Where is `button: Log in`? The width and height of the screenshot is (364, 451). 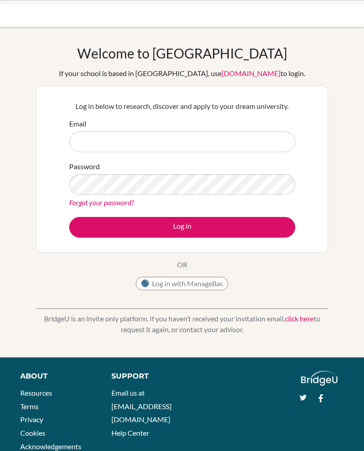 button: Log in is located at coordinates (182, 227).